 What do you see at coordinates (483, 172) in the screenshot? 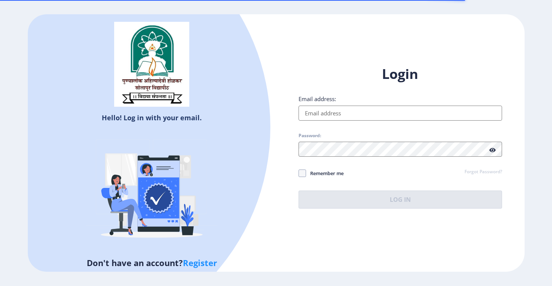
I see `a: Forgot Password?` at bounding box center [483, 172].